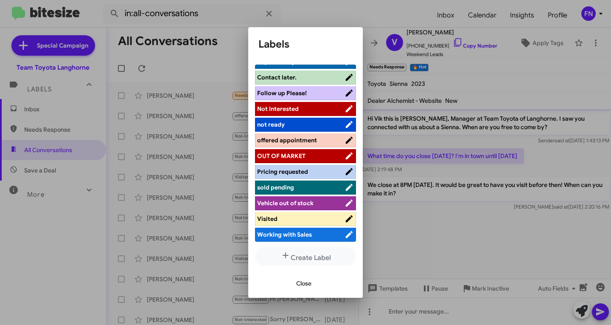 The image size is (611, 325). Describe the element at coordinates (304, 283) in the screenshot. I see `span: Close` at that location.